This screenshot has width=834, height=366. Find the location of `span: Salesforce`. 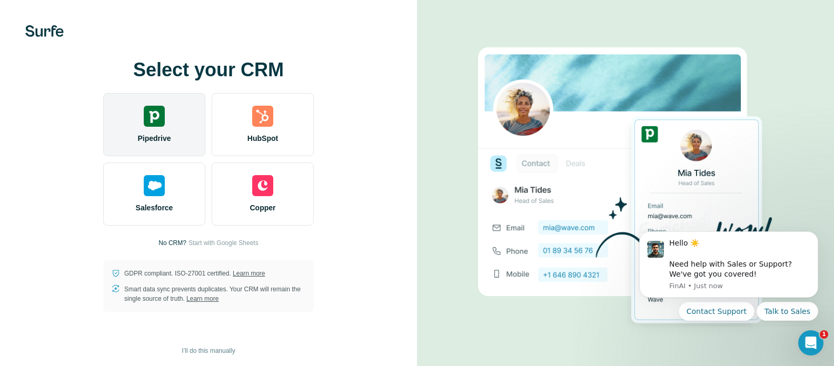

span: Salesforce is located at coordinates (154, 208).